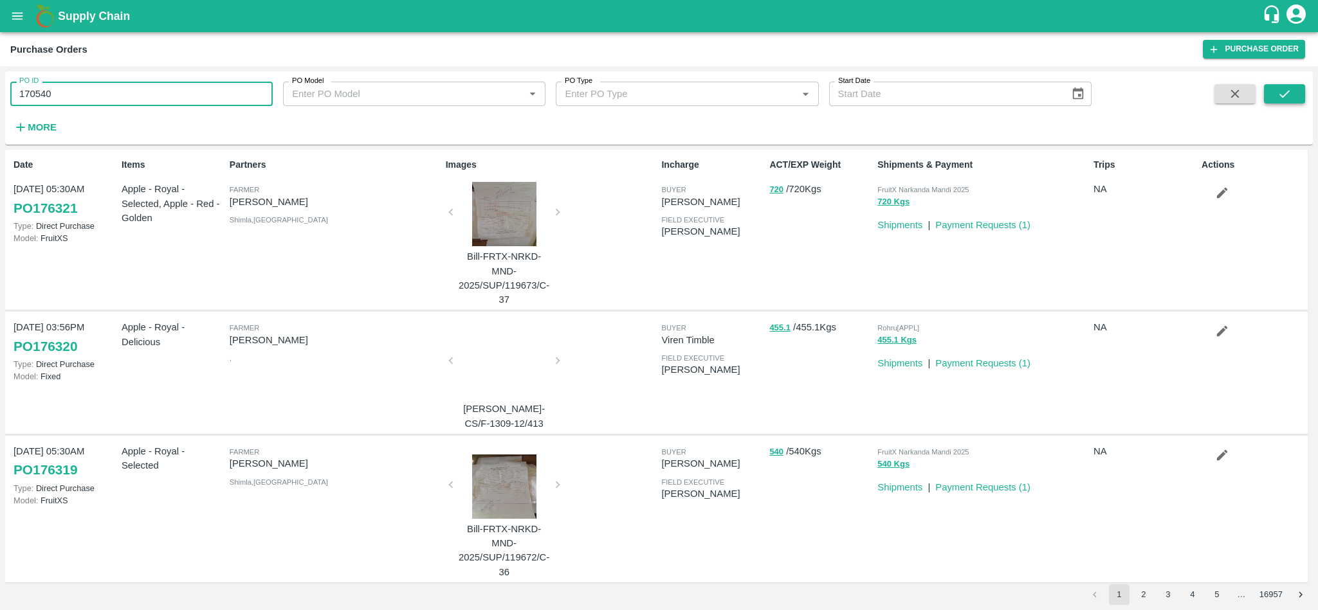 This screenshot has height=610, width=1318. What do you see at coordinates (45, 208) in the screenshot?
I see `a: PO176321` at bounding box center [45, 208].